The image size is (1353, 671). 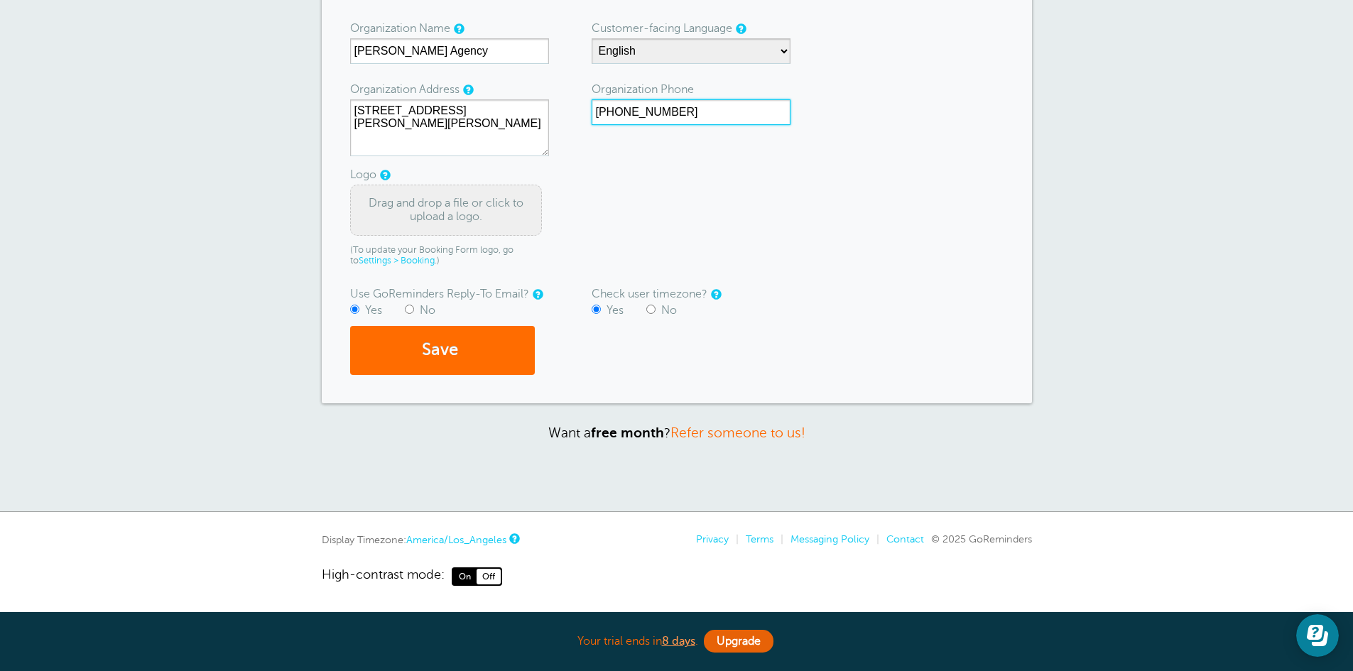 I want to click on a: This is the timezone being used to display dates and times to you on this device. Click the timez..., so click(x=513, y=538).